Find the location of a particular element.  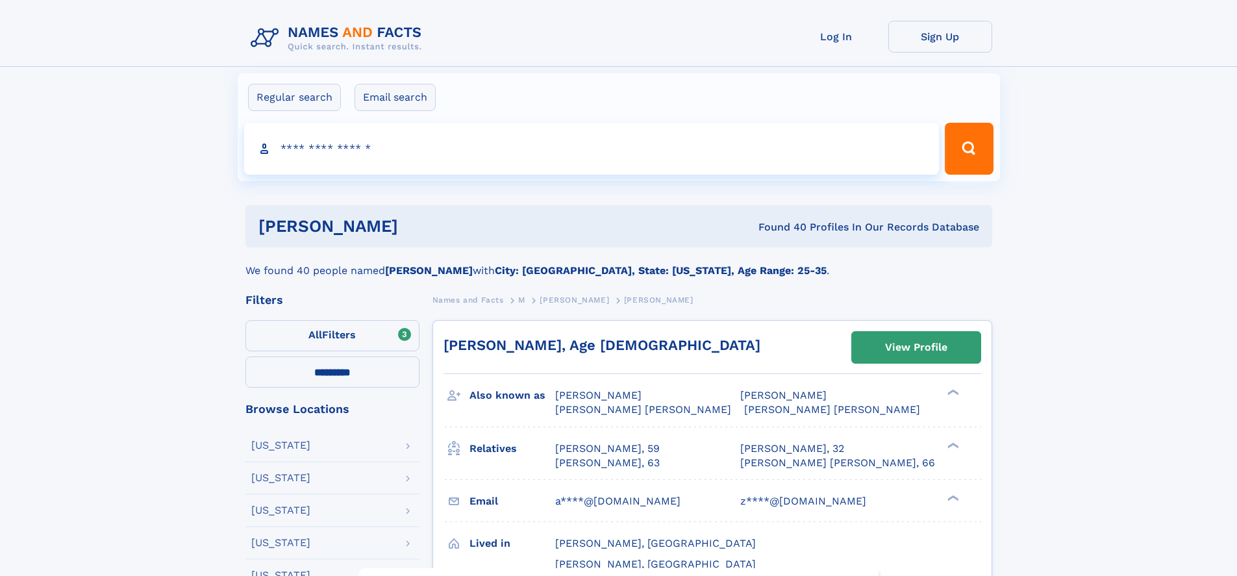

a: Sign Up is located at coordinates (940, 36).